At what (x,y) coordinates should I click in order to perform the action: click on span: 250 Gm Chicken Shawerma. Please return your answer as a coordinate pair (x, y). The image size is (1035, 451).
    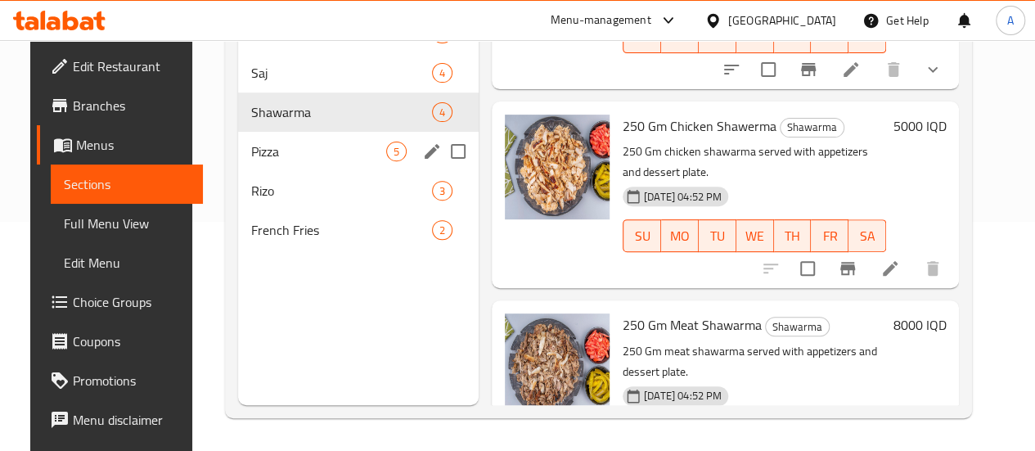
    Looking at the image, I should click on (700, 126).